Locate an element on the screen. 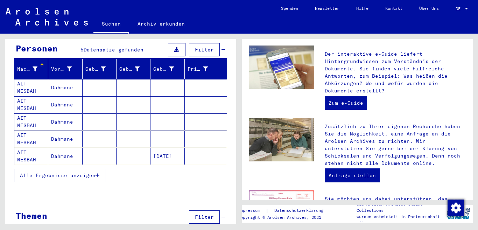  mat-header-cell: Nachname is located at coordinates (31, 69).